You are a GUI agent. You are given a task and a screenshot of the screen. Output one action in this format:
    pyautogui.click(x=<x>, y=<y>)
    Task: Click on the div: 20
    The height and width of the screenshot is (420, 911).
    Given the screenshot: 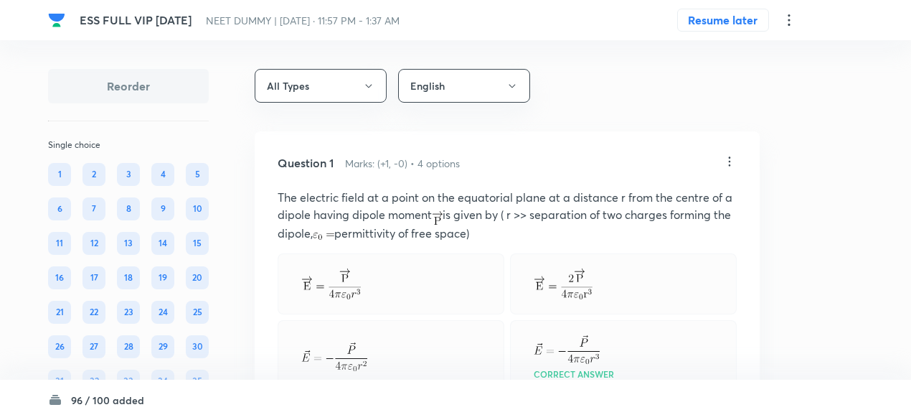 What is the action you would take?
    pyautogui.click(x=197, y=278)
    